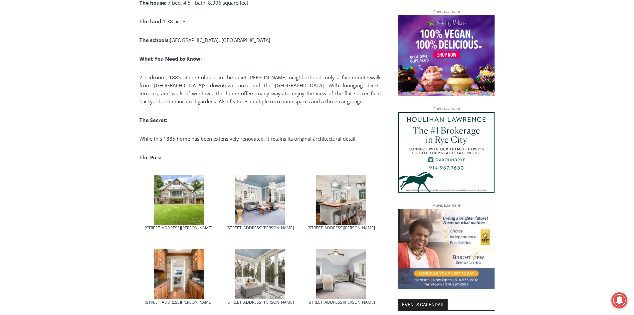 This screenshot has width=634, height=315. Describe the element at coordinates (150, 157) in the screenshot. I see `b: The Pics:` at that location.